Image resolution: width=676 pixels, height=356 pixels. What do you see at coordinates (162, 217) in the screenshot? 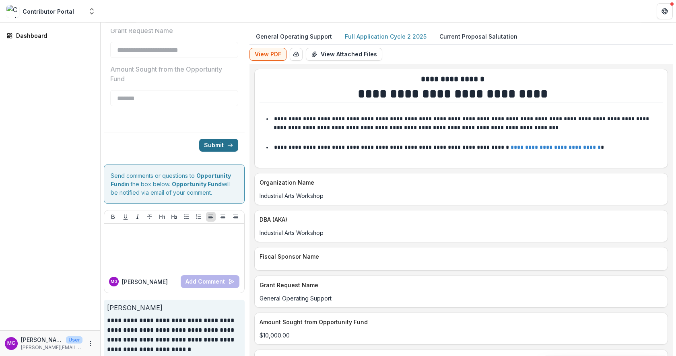
I see `button: Heading 1` at bounding box center [162, 217].